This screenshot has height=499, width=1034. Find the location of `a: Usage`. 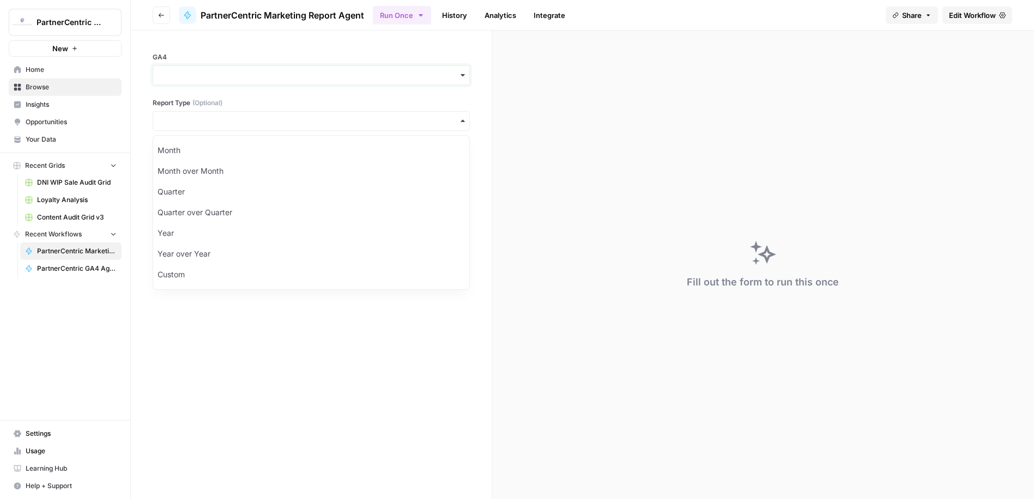

a: Usage is located at coordinates (65, 451).